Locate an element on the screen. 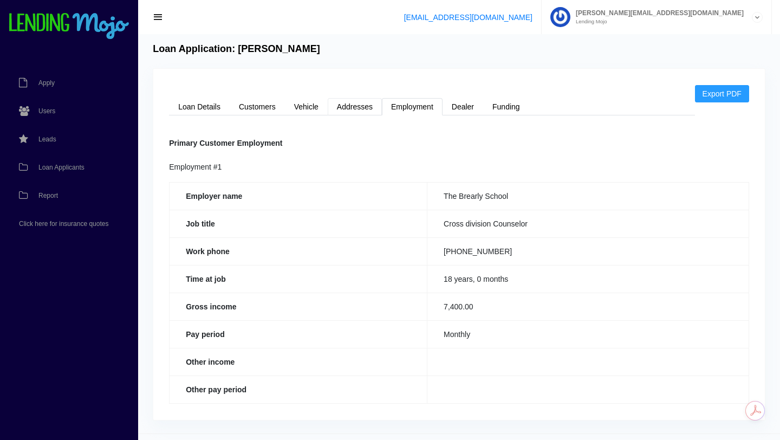 The height and width of the screenshot is (440, 780). a: Addresses is located at coordinates (355, 107).